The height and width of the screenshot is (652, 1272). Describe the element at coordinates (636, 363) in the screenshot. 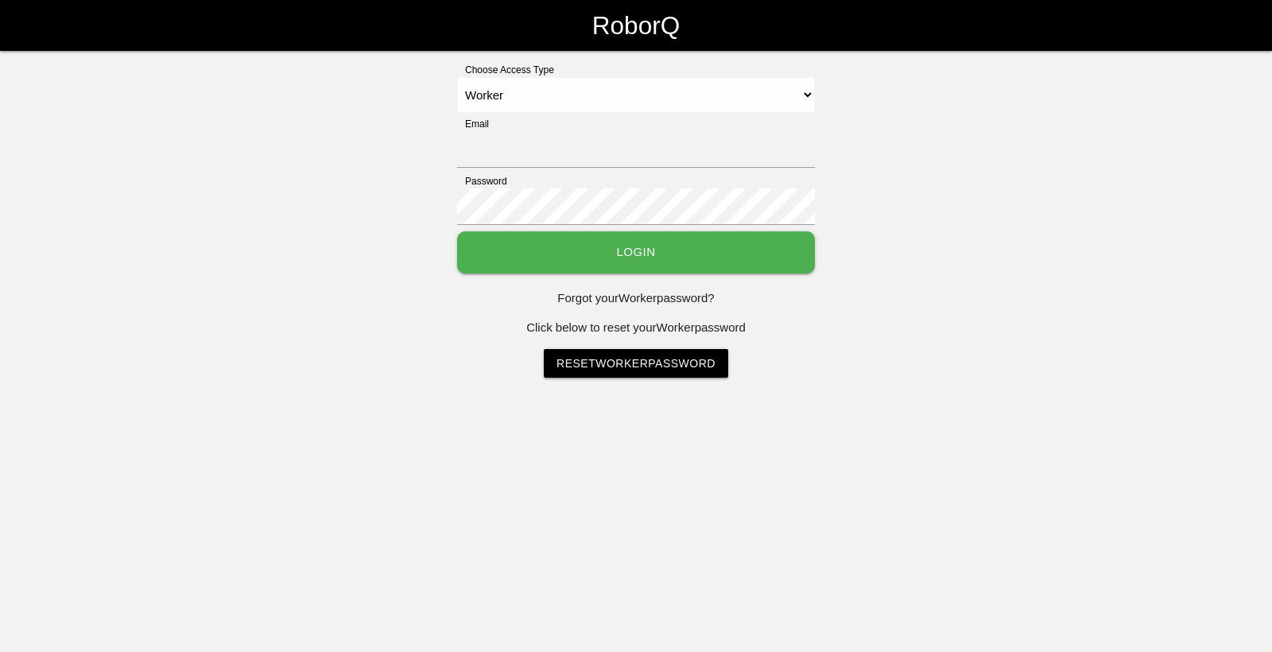

I see `a: ResetWorkerPassword` at that location.